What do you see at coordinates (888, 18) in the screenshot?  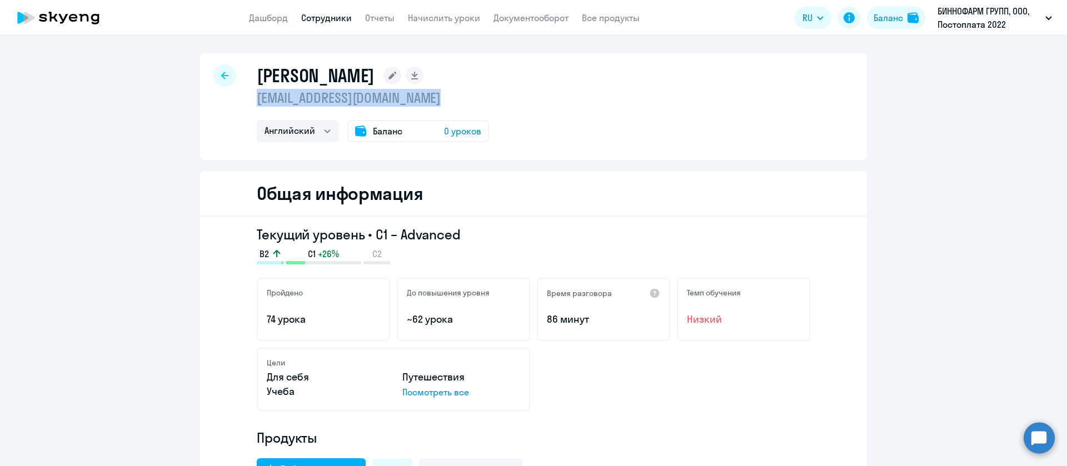 I see `div: Баланс` at bounding box center [888, 18].